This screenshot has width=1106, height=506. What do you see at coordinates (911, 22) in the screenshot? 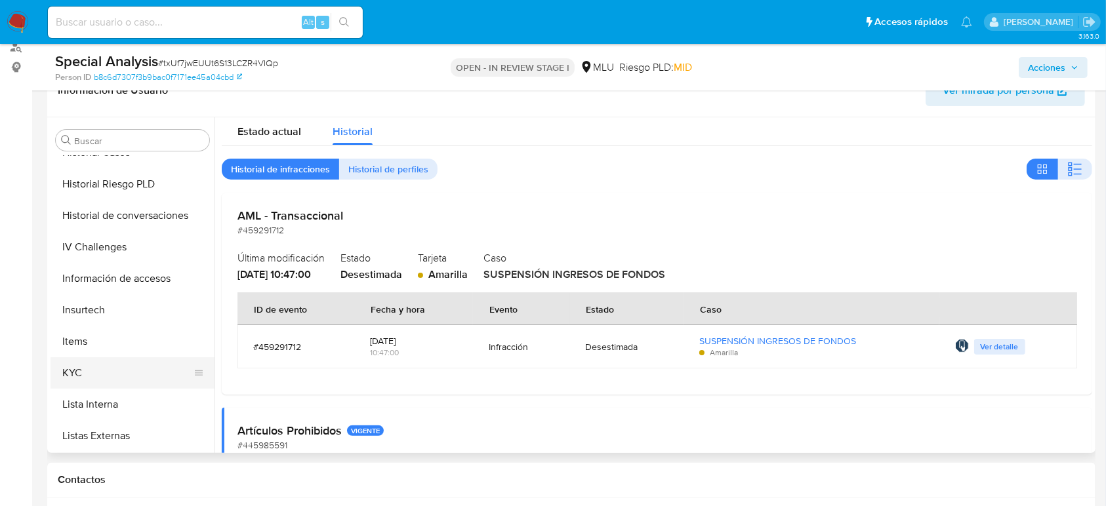
I see `span: Accesos rápidos` at bounding box center [911, 22].